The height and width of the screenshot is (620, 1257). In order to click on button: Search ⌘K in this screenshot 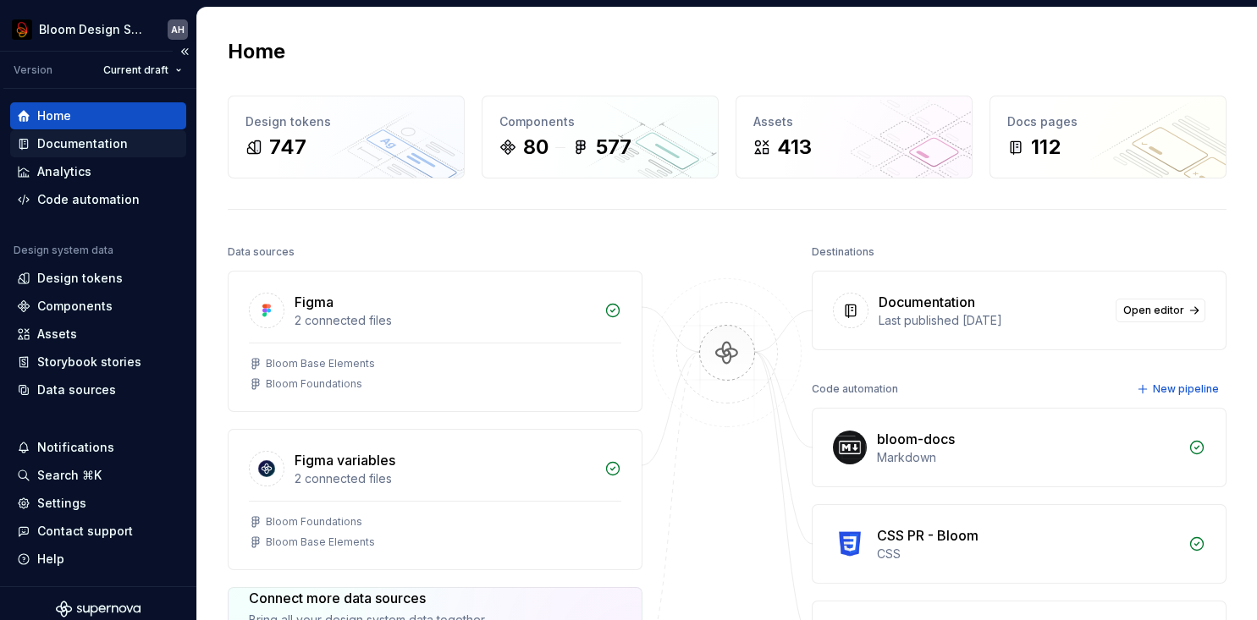, I will do `click(98, 476)`.